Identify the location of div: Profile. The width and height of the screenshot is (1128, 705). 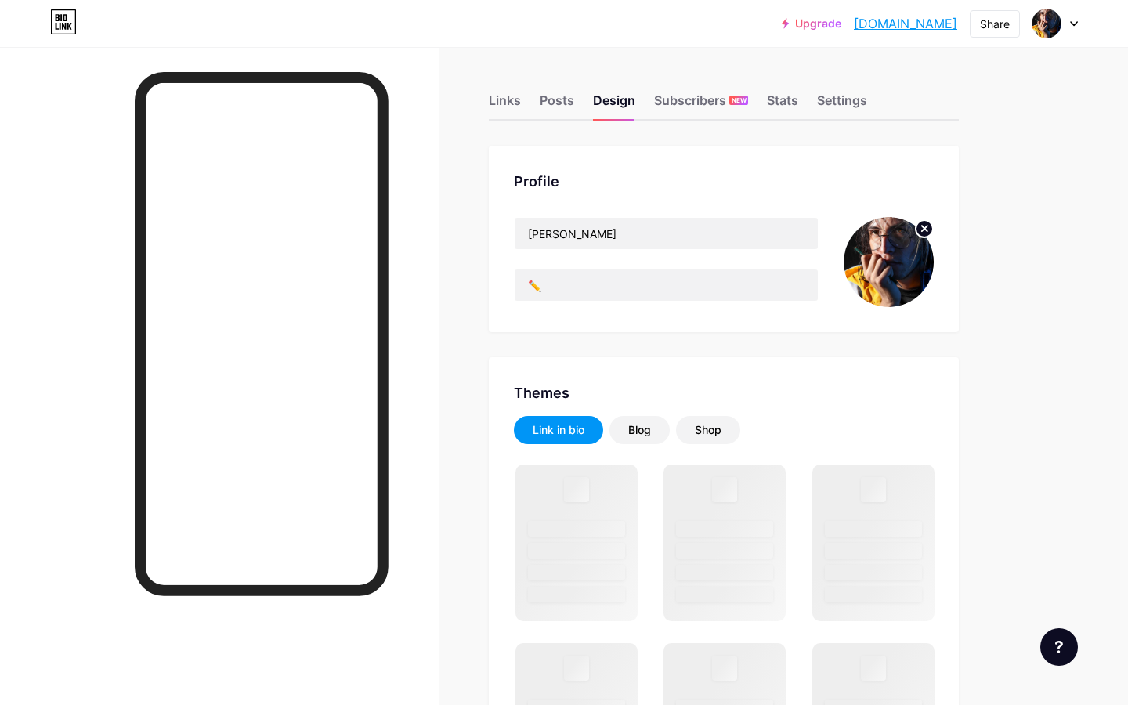
(724, 181).